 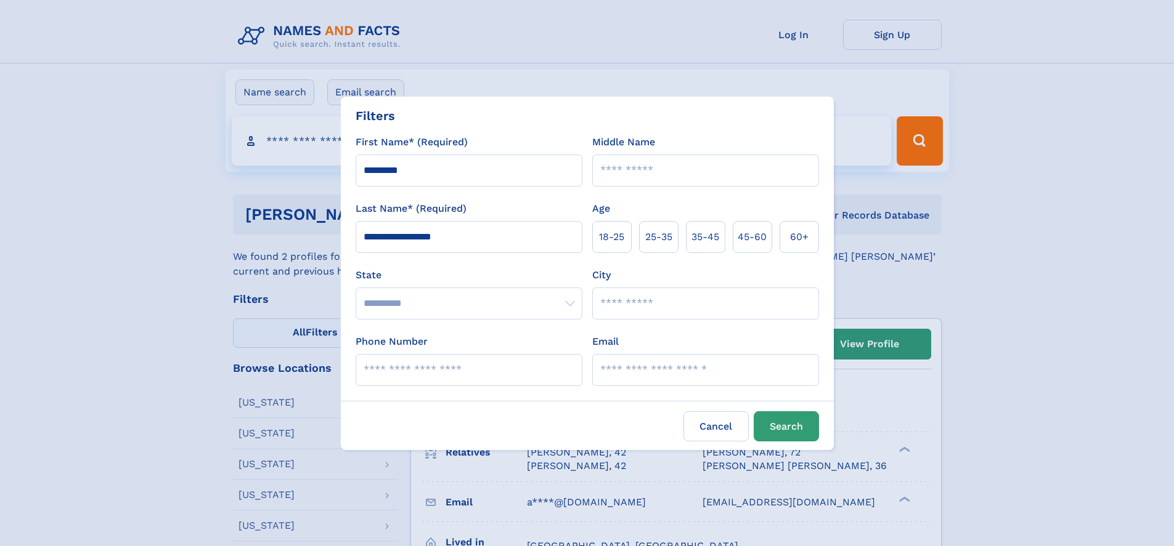 I want to click on label: Cancel, so click(x=716, y=426).